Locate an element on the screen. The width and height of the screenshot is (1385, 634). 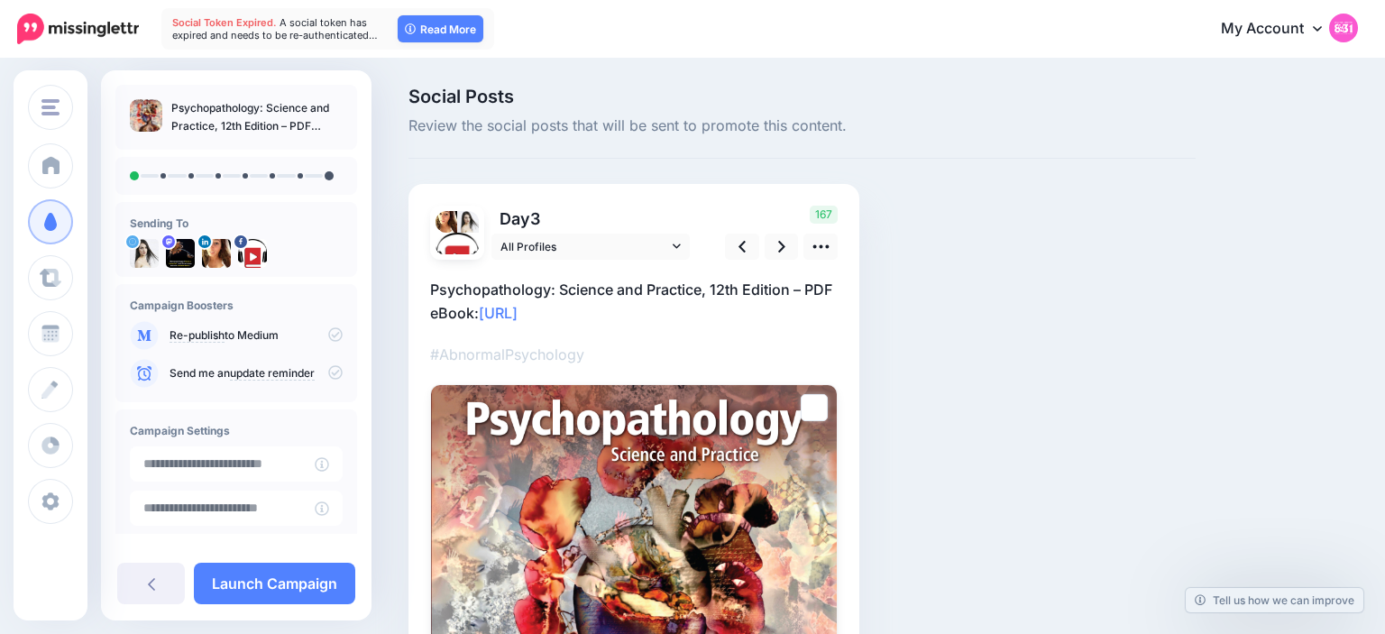
a: Tell us how we can improve is located at coordinates (1274, 600).